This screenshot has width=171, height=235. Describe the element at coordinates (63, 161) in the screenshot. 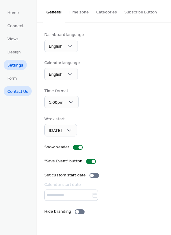

I see `div: "Save Event" button` at that location.